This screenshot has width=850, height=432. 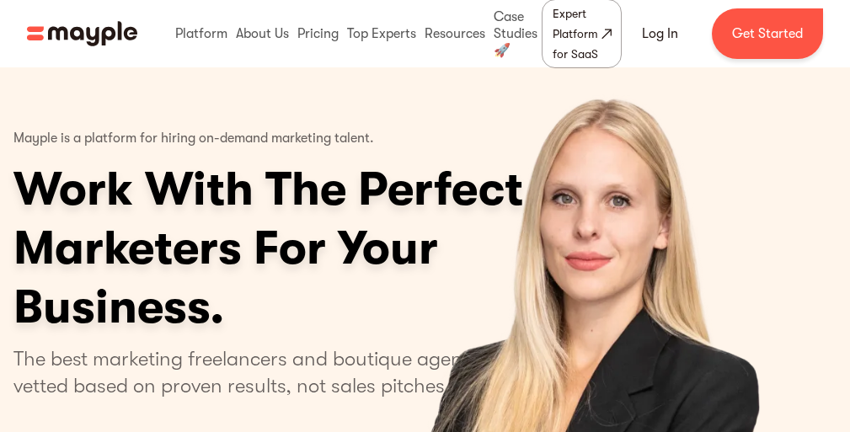 What do you see at coordinates (767, 34) in the screenshot?
I see `a: Get Started` at bounding box center [767, 34].